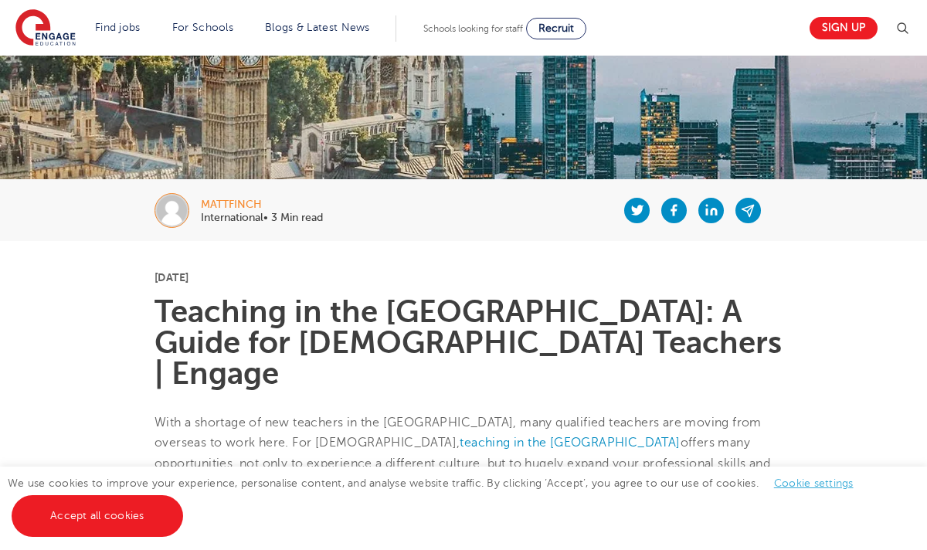 This screenshot has height=550, width=927. I want to click on a: For Schools, so click(202, 27).